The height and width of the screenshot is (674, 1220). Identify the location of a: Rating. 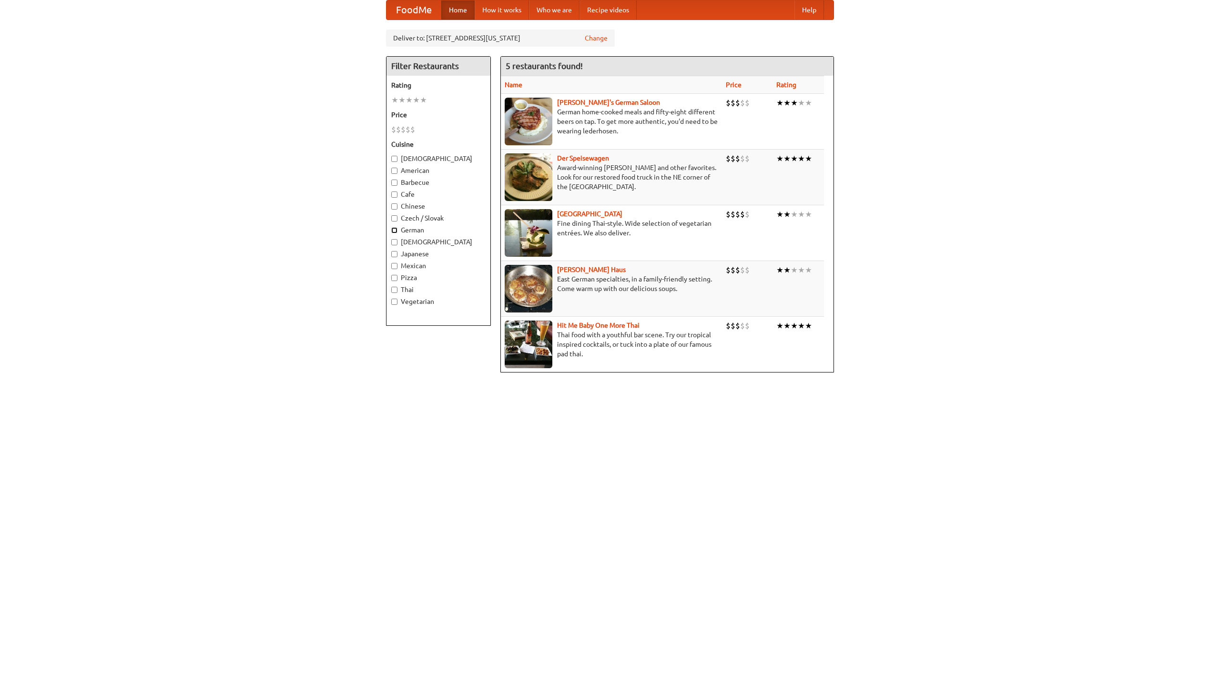
(786, 85).